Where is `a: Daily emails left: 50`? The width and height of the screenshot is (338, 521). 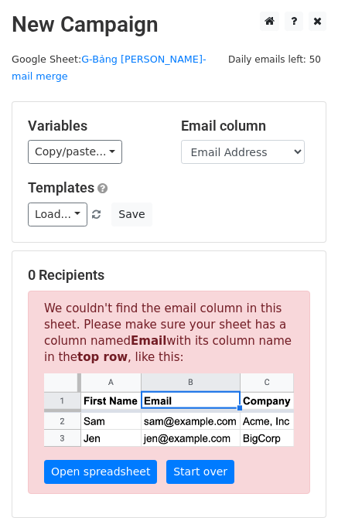
a: Daily emails left: 50 is located at coordinates (274, 59).